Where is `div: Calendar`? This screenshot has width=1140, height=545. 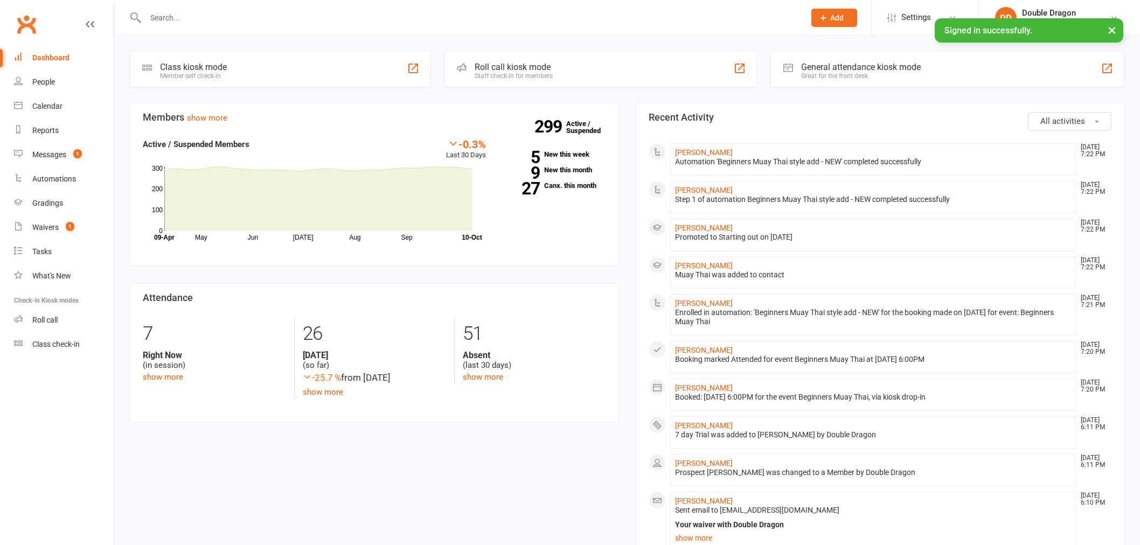 div: Calendar is located at coordinates (47, 106).